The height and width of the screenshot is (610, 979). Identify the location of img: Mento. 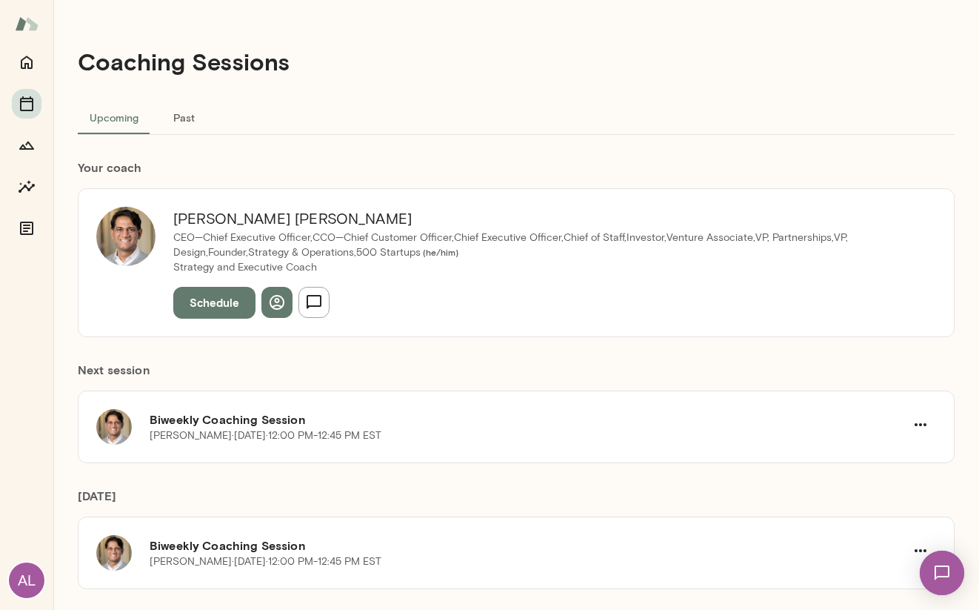
(27, 24).